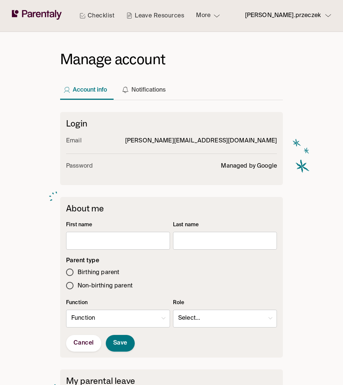 The height and width of the screenshot is (385, 343). I want to click on span: Birthing parent, so click(98, 273).